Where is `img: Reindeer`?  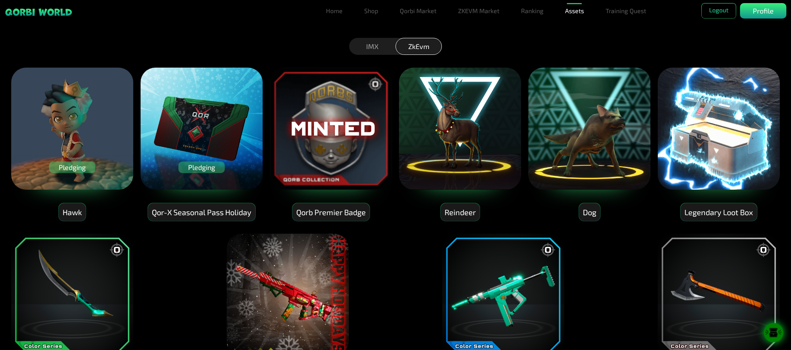
img: Reindeer is located at coordinates (460, 129).